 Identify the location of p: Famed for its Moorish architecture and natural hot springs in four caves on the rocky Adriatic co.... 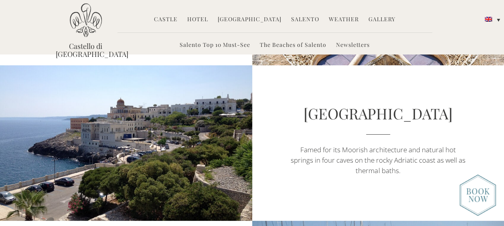
(378, 160).